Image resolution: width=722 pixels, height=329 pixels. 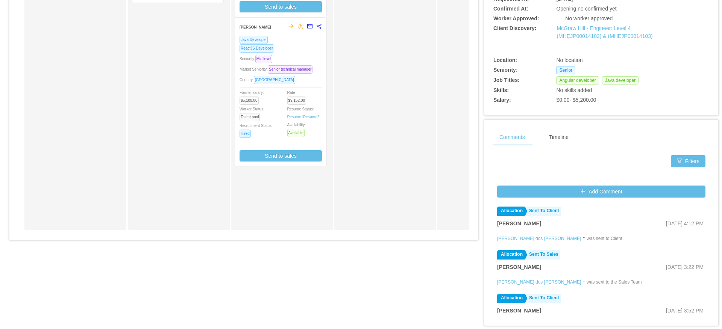 What do you see at coordinates (507, 80) in the screenshot?
I see `b: Job Titles:` at bounding box center [507, 80].